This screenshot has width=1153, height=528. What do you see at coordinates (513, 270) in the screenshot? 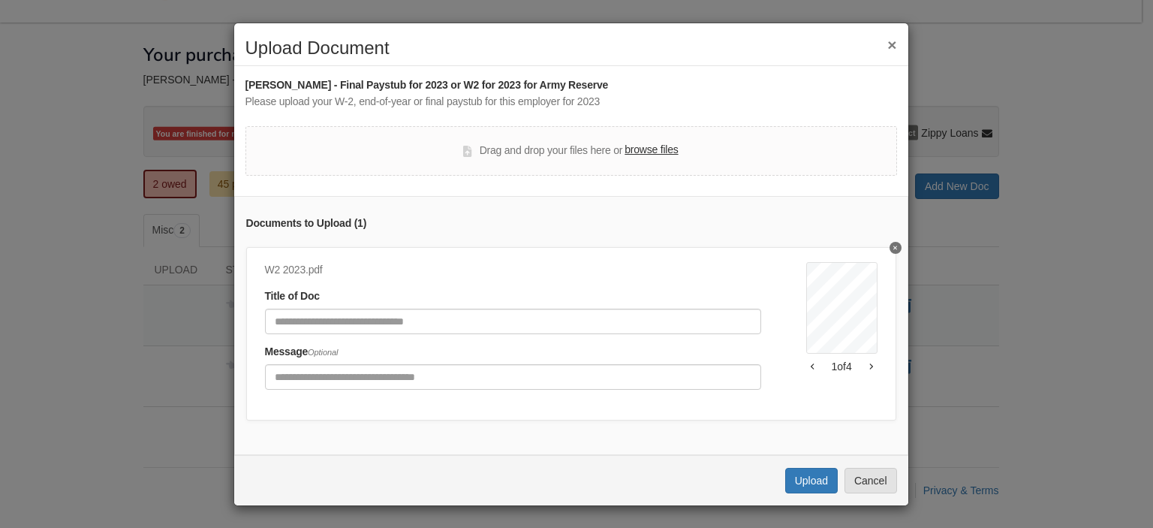
I see `div: W2 2023.pdf` at bounding box center [513, 270].